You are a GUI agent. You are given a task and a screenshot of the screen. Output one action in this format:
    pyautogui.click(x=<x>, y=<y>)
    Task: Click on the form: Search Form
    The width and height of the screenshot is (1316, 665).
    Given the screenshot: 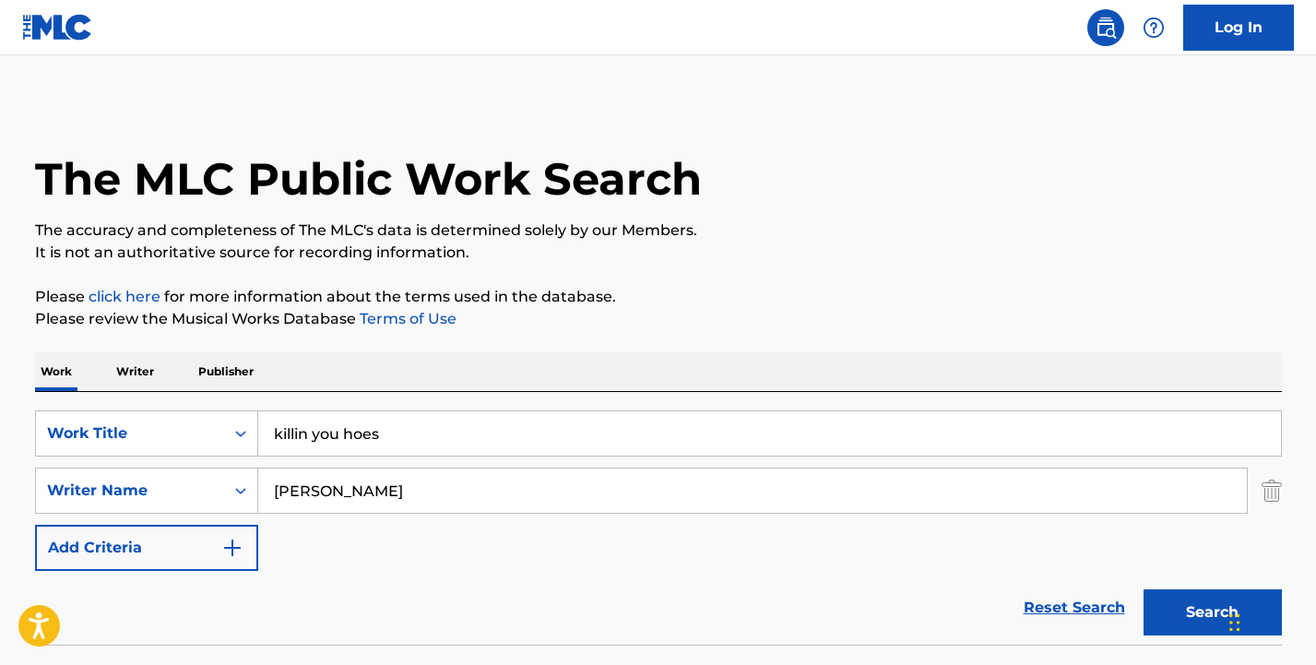 What is the action you would take?
    pyautogui.click(x=658, y=527)
    